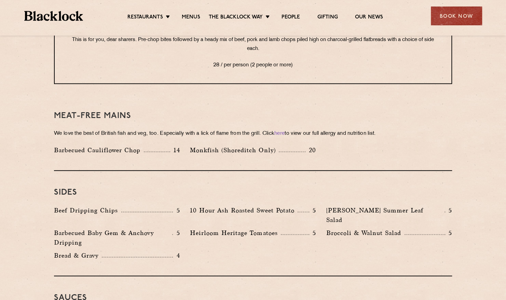 The height and width of the screenshot is (300, 506). What do you see at coordinates (78, 255) in the screenshot?
I see `p: Bread & Gravy` at bounding box center [78, 255].